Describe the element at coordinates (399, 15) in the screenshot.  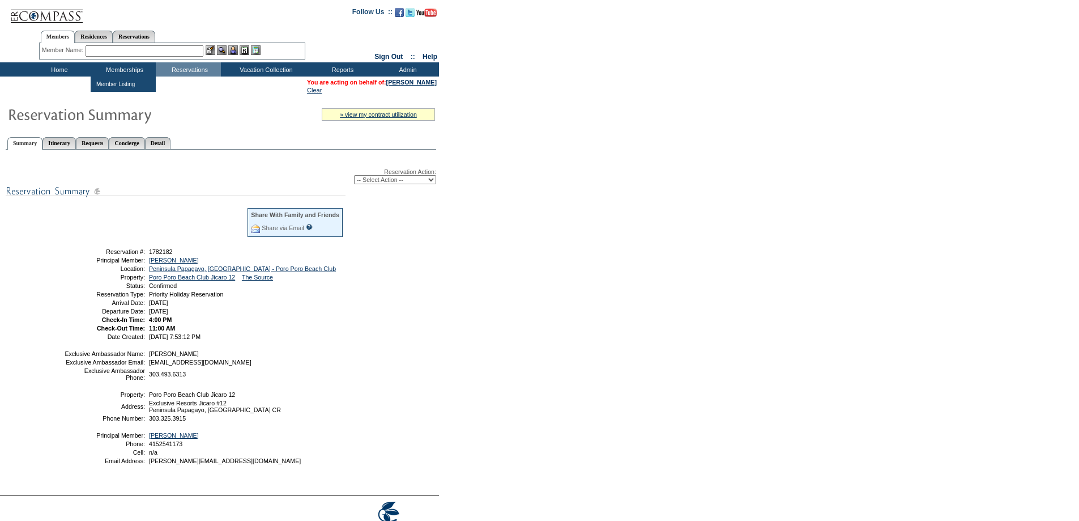
I see `a: Become our fan on Facebook` at that location.